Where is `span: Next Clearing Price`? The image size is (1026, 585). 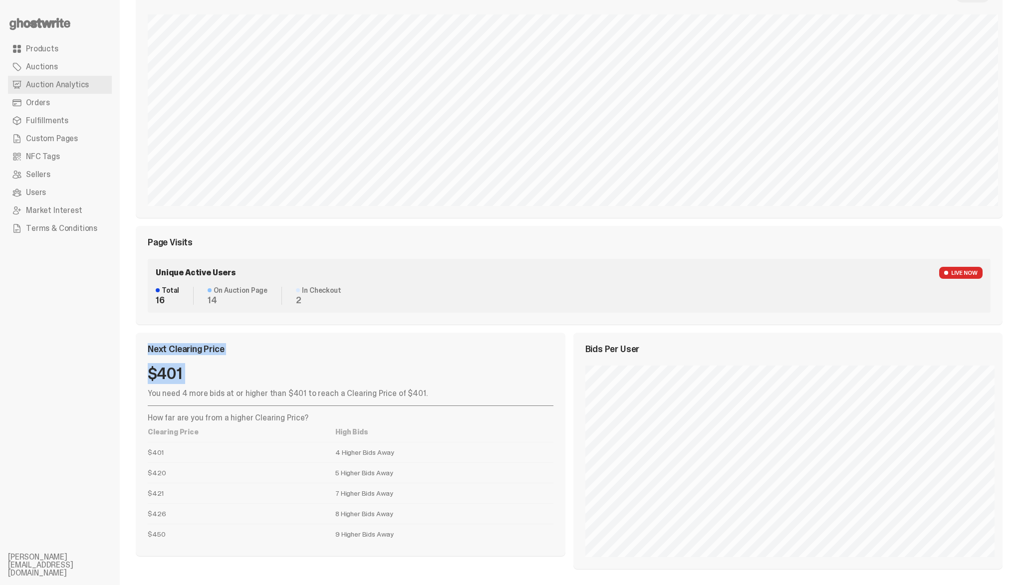 span: Next Clearing Price is located at coordinates (186, 349).